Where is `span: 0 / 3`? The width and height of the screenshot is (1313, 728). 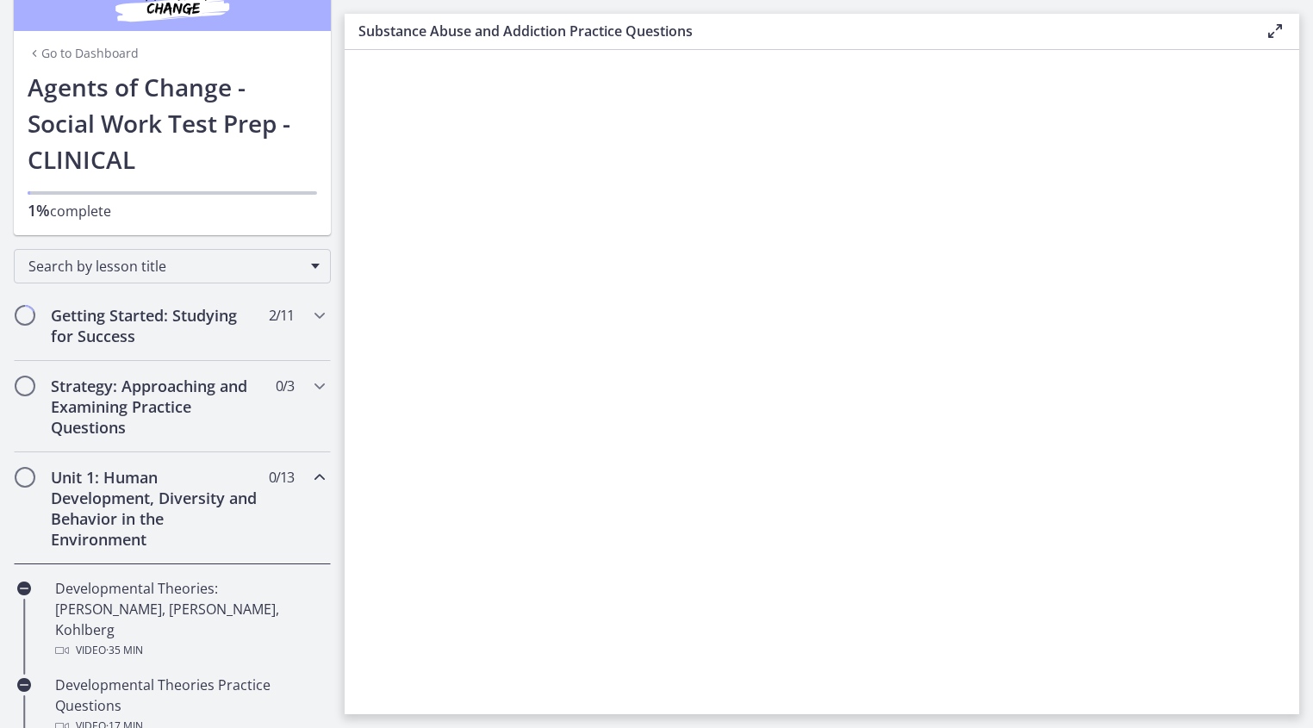 span: 0 / 3 is located at coordinates (284, 386).